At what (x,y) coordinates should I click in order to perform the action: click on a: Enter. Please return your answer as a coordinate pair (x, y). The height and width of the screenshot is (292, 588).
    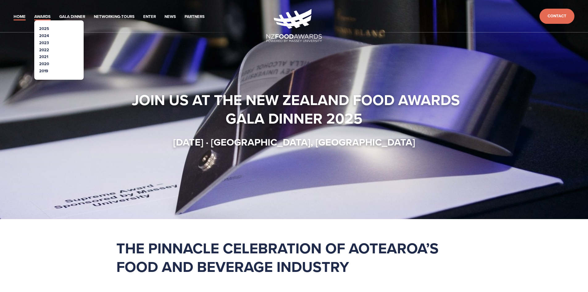
    Looking at the image, I should click on (149, 17).